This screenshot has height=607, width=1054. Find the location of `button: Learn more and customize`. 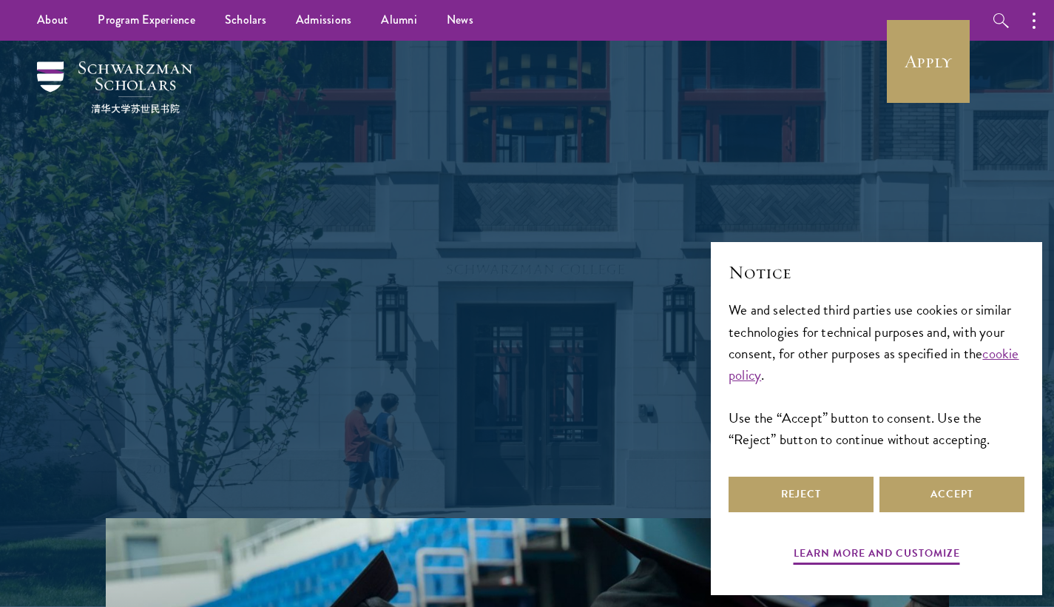

button: Learn more and customize is located at coordinates (877, 555).